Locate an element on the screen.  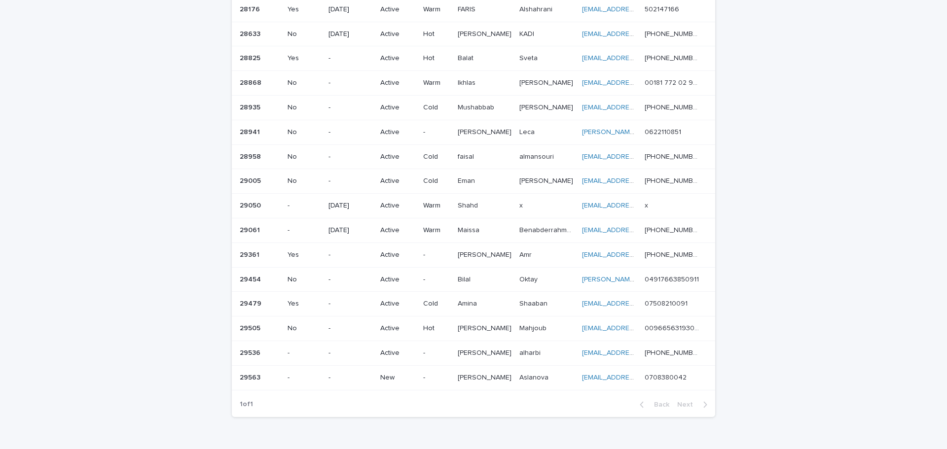
span: Next is located at coordinates (688, 405).